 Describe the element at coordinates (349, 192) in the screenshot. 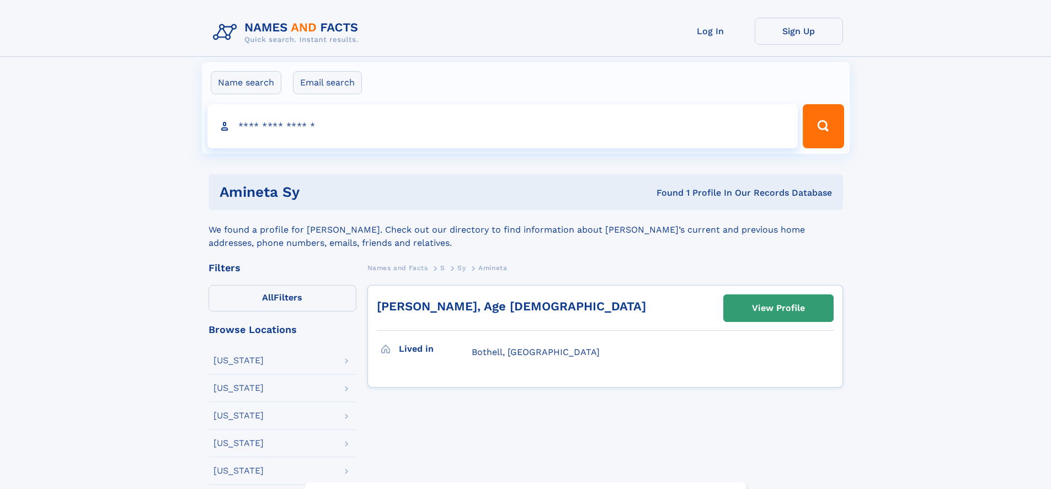

I see `h1: Amineta Sy` at that location.